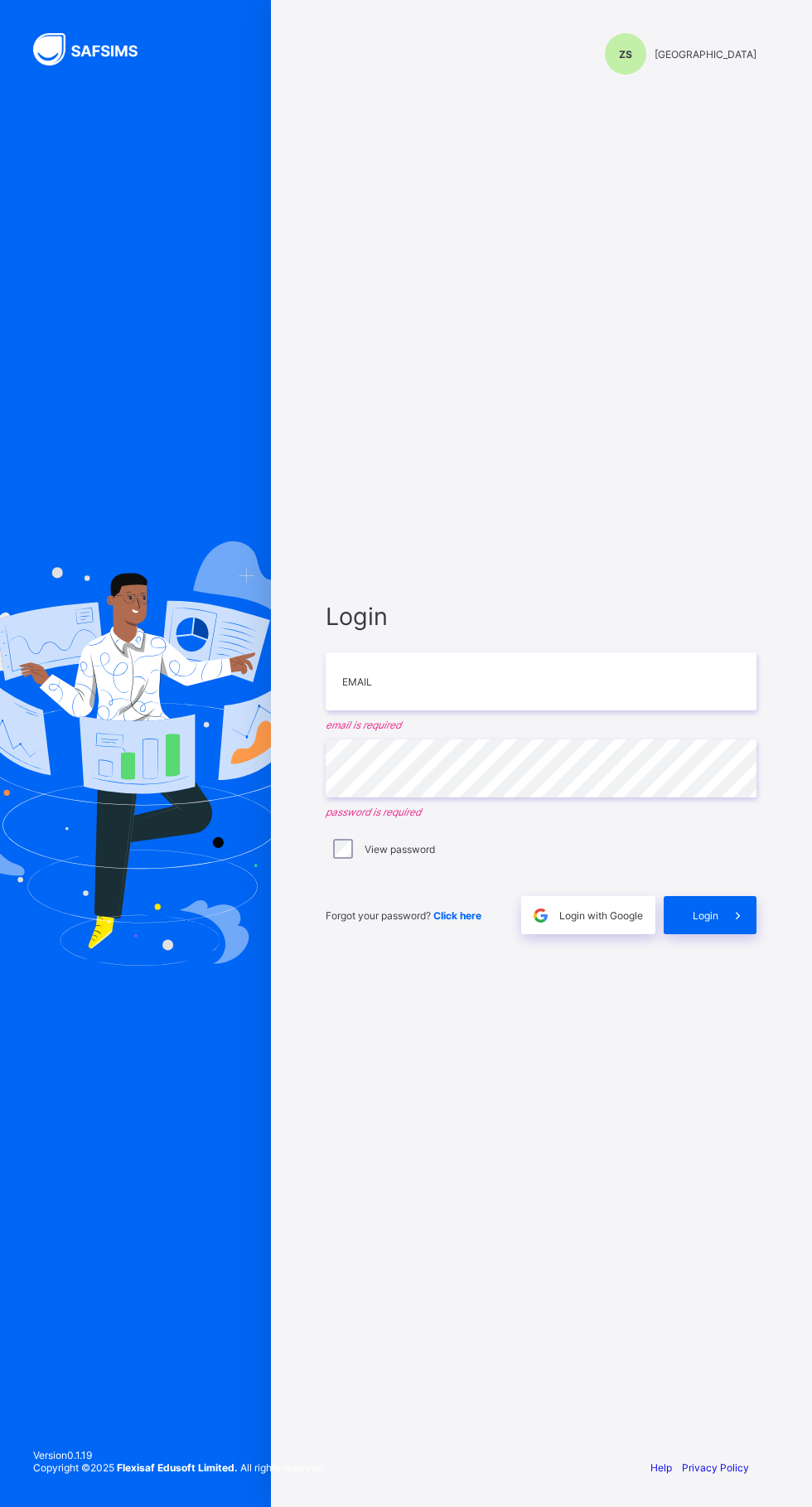 The height and width of the screenshot is (1507, 812). Describe the element at coordinates (400, 849) in the screenshot. I see `label: View password` at that location.